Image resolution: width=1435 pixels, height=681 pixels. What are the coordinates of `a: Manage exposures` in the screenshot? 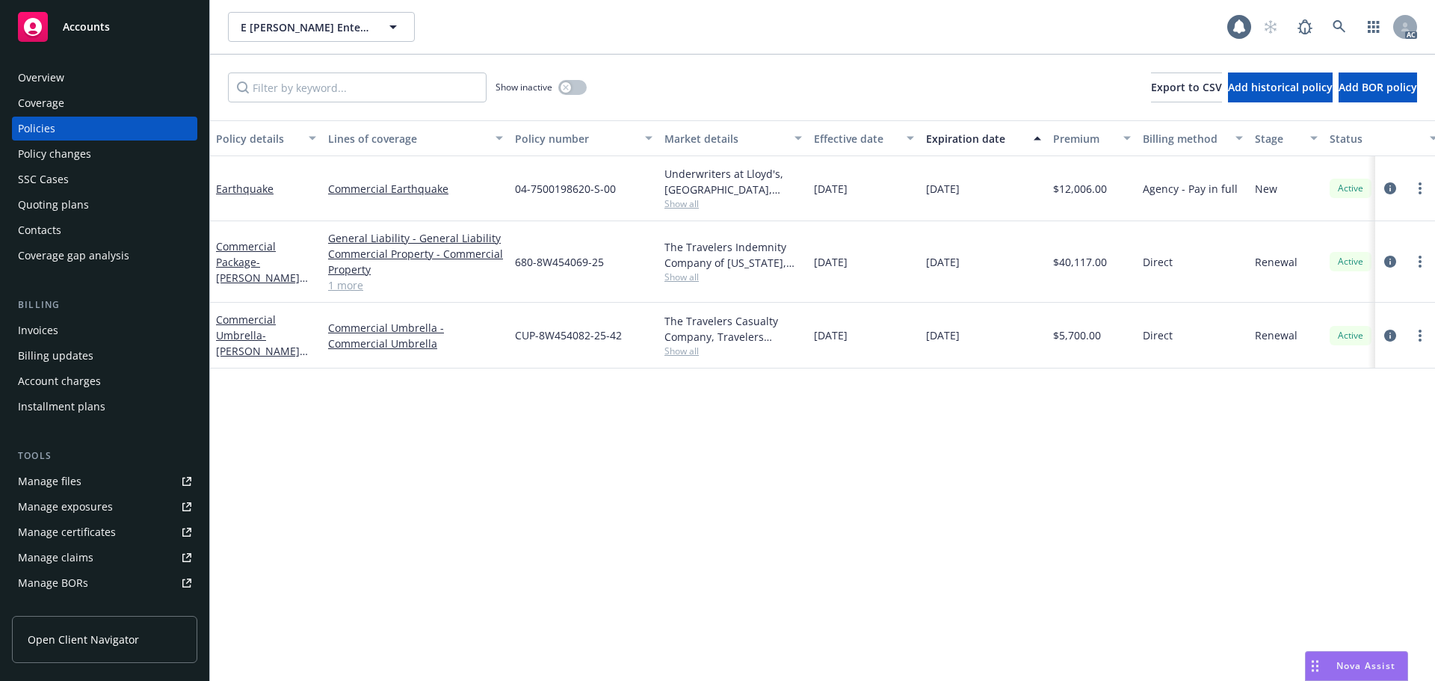 It's located at (105, 507).